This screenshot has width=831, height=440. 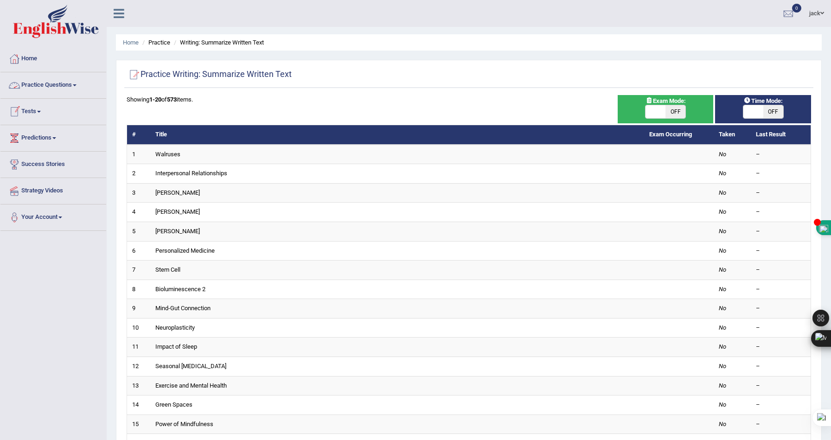 What do you see at coordinates (139, 251) in the screenshot?
I see `td: 6` at bounding box center [139, 251].